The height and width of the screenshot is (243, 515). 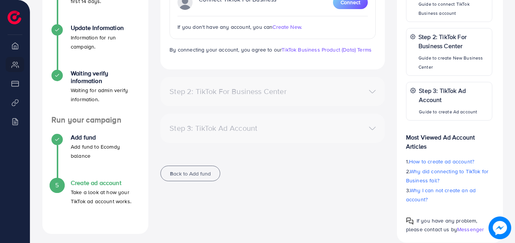 I want to click on img: logo, so click(x=14, y=17).